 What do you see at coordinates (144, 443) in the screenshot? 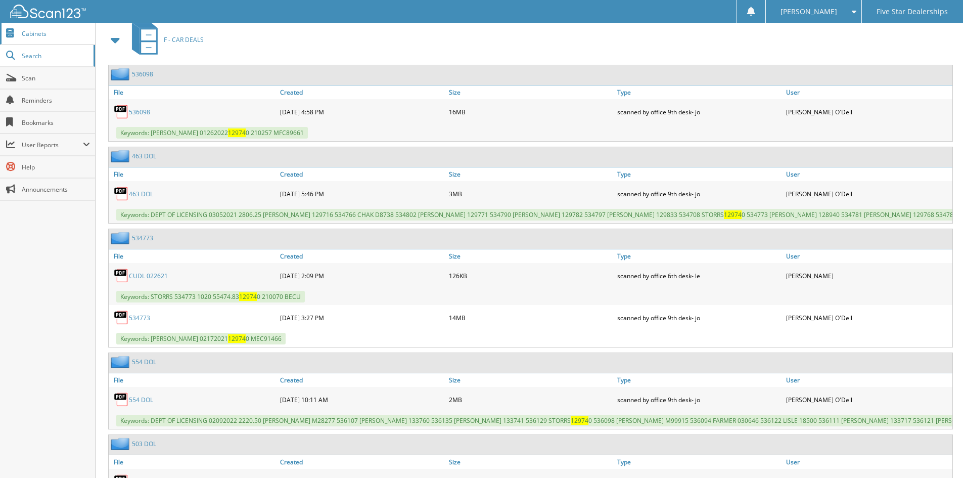
I see `a: 503 DOL` at bounding box center [144, 443].